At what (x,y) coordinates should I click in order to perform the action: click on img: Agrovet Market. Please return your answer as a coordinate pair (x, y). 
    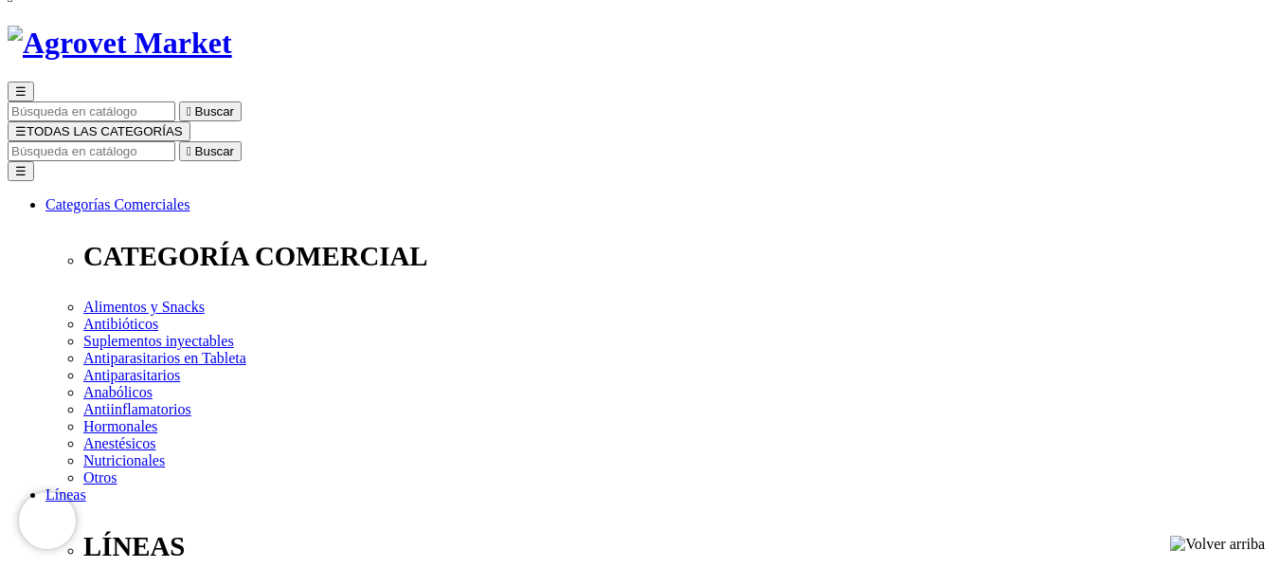
    Looking at the image, I should click on (119, 43).